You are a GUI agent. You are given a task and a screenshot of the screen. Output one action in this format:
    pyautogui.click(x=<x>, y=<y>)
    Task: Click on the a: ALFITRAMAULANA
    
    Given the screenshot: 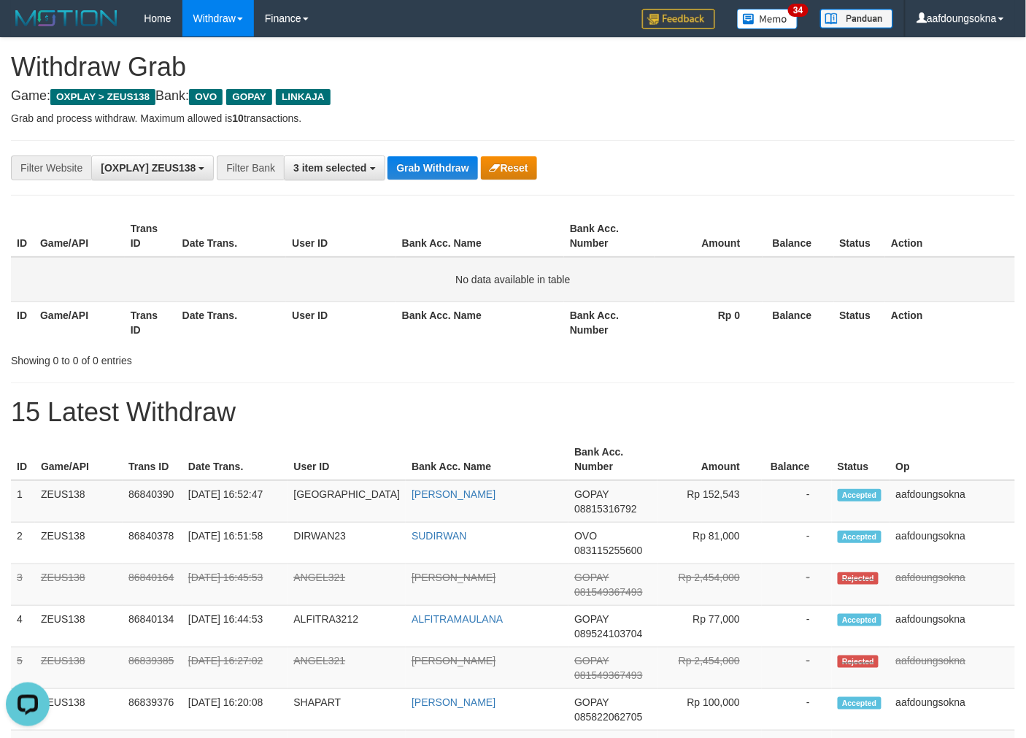 What is the action you would take?
    pyautogui.click(x=457, y=619)
    